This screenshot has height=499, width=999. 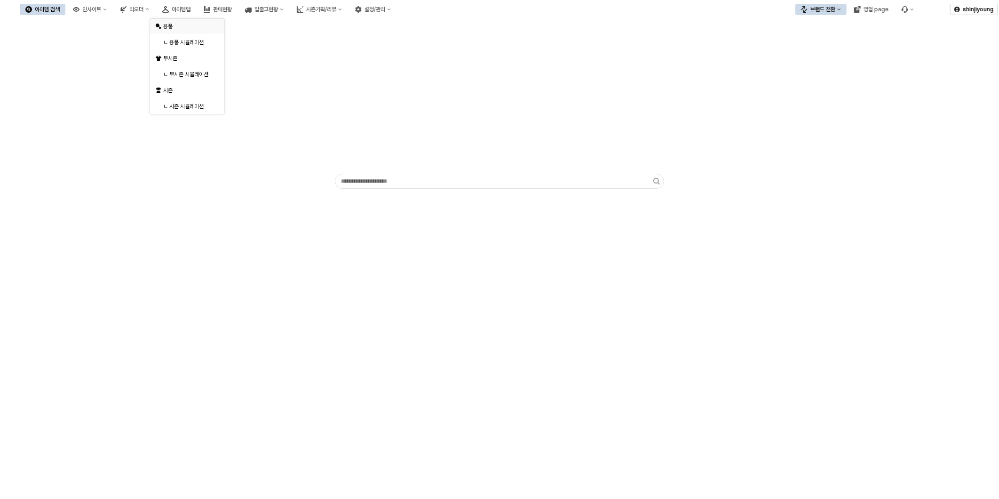 What do you see at coordinates (871, 9) in the screenshot?
I see `button: 영업 page` at bounding box center [871, 9].